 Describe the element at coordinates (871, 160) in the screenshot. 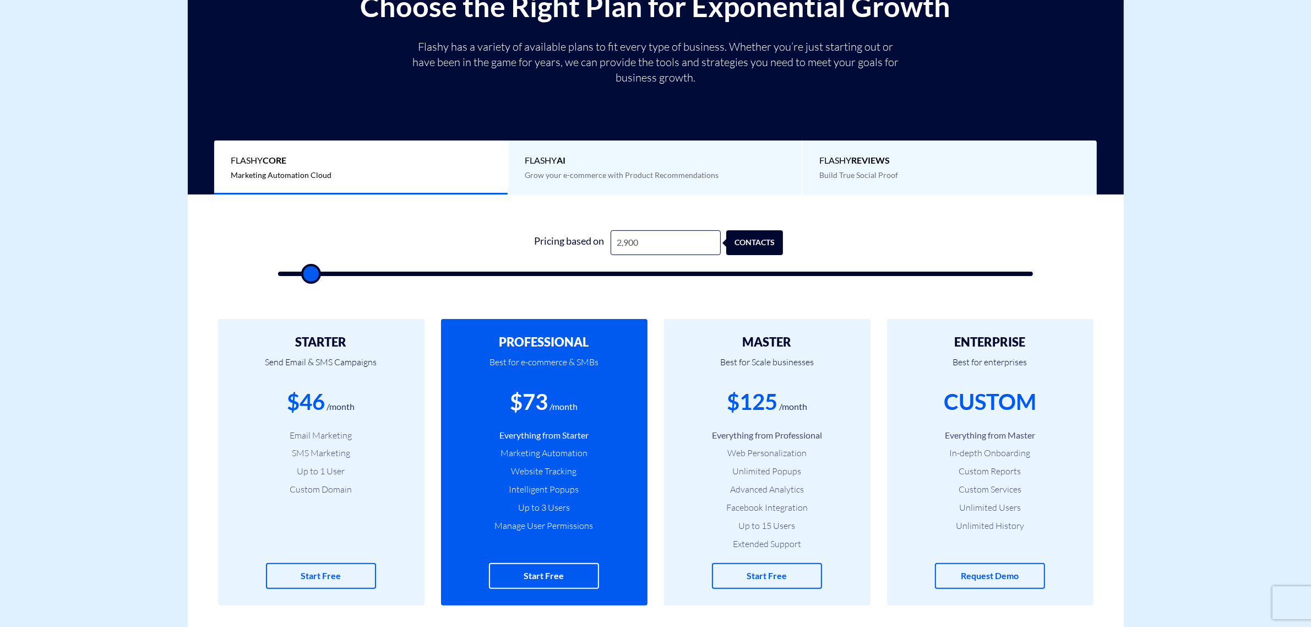

I see `b: REVIEWS` at that location.